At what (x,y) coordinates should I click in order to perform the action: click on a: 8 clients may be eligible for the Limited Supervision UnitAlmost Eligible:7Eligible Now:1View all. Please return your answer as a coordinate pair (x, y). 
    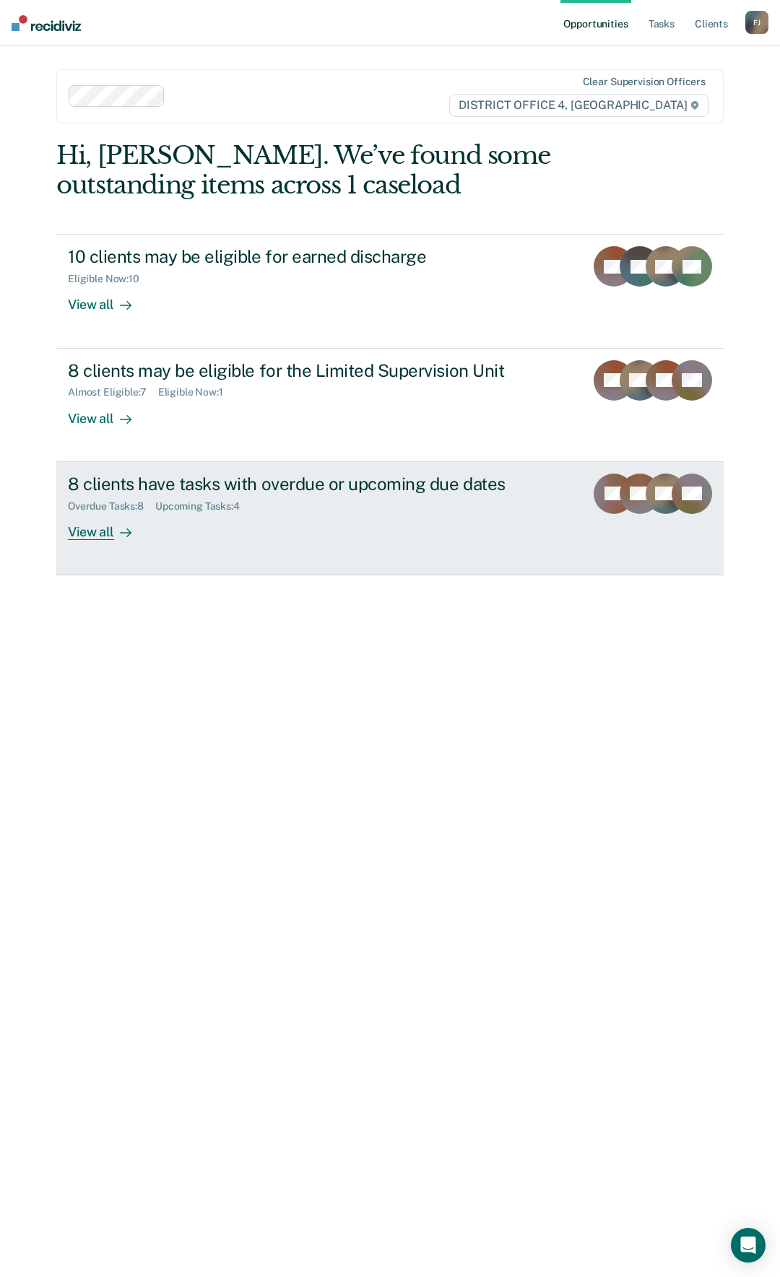
    Looking at the image, I should click on (390, 405).